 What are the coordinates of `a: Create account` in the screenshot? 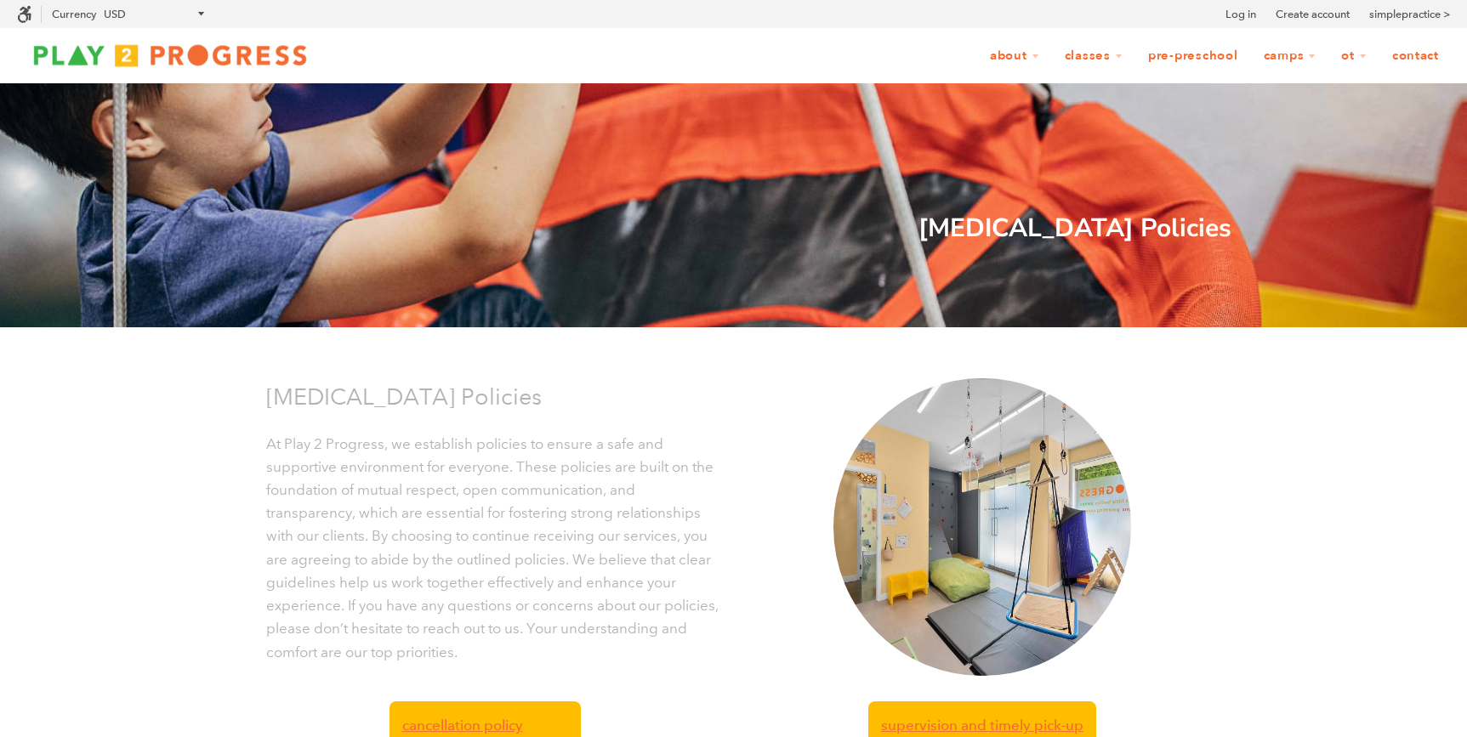 It's located at (1312, 14).